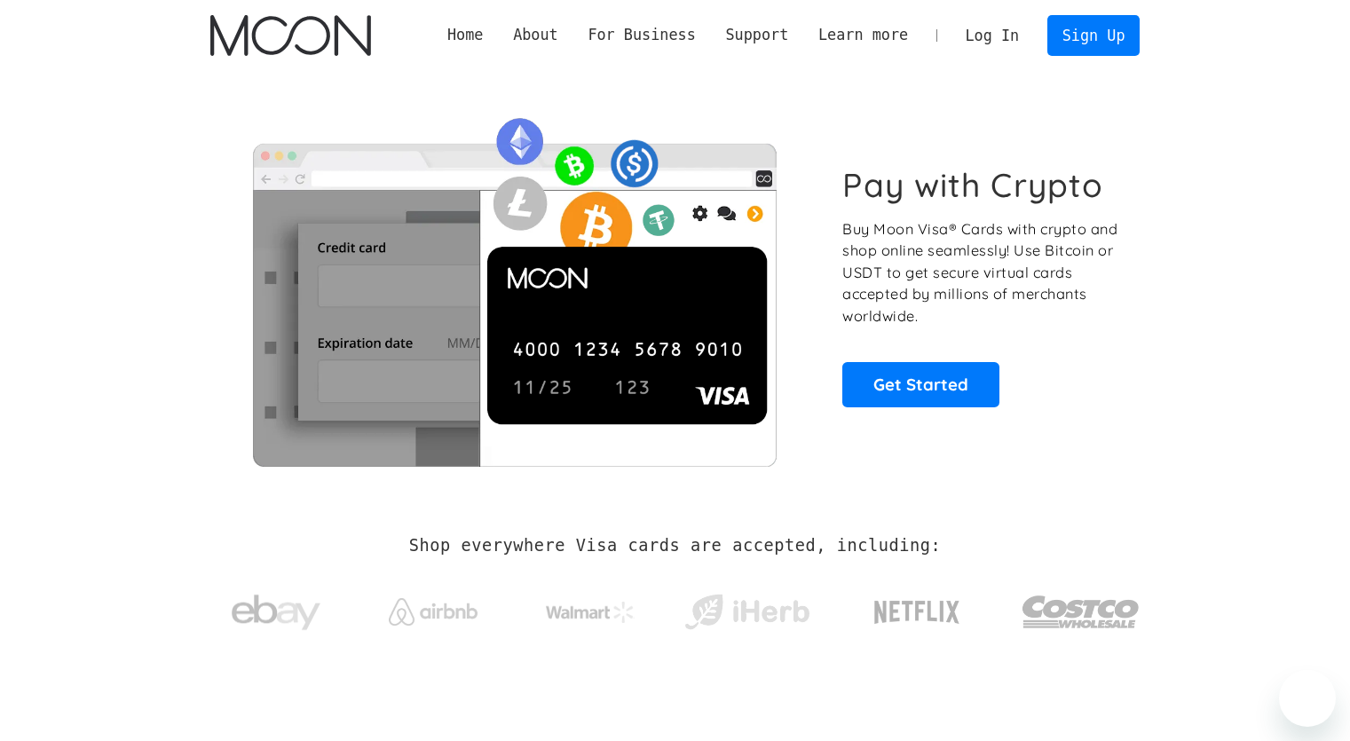 The width and height of the screenshot is (1350, 741). What do you see at coordinates (535, 35) in the screenshot?
I see `div: About` at bounding box center [535, 35].